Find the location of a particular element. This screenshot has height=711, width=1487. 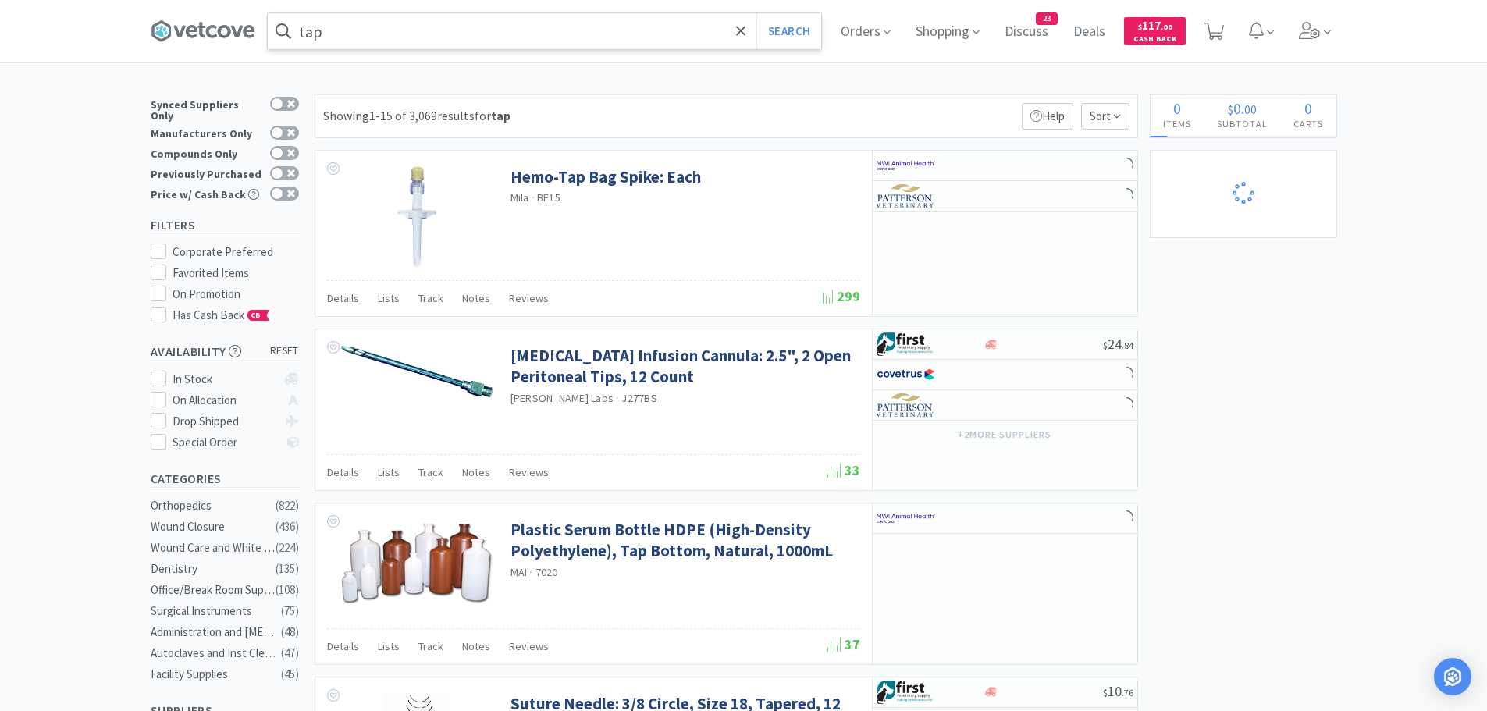

span: . 00 is located at coordinates (1167, 27).